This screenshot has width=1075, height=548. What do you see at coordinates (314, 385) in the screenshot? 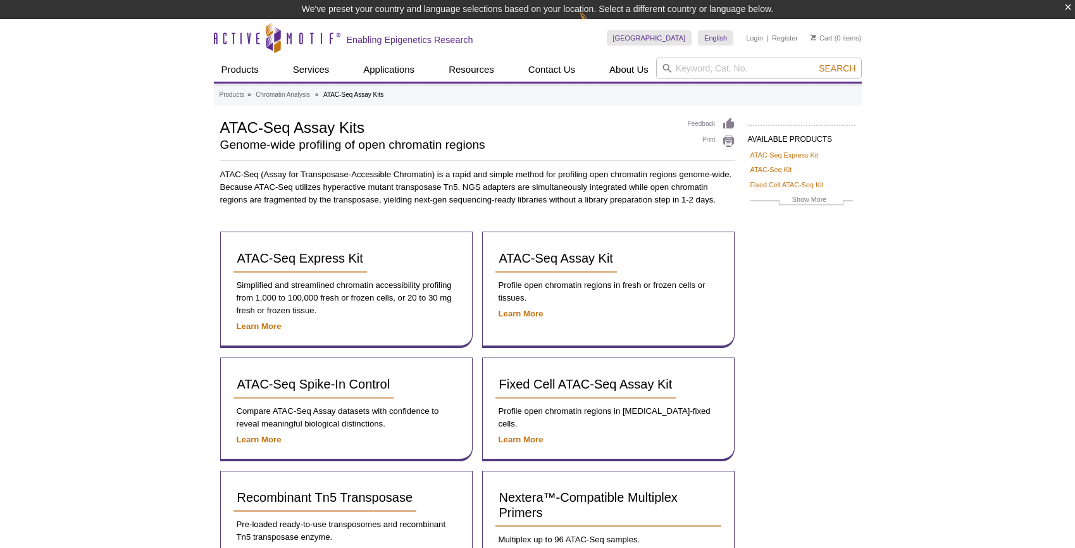
I see `a: ATAC-Seq Spike-In Control` at bounding box center [314, 385].